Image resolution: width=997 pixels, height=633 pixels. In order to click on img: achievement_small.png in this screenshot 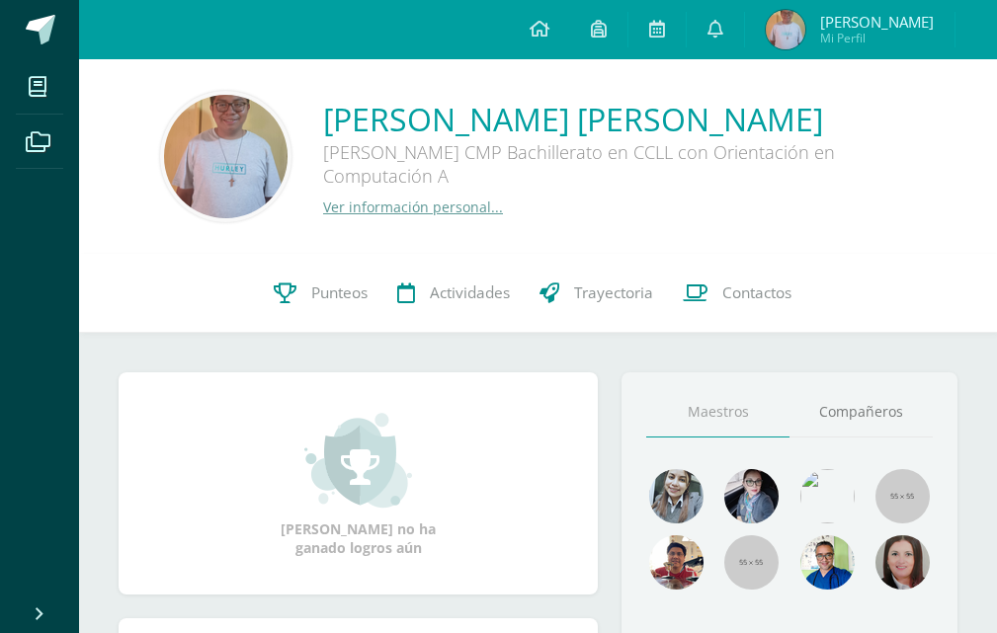, I will do `click(358, 460)`.